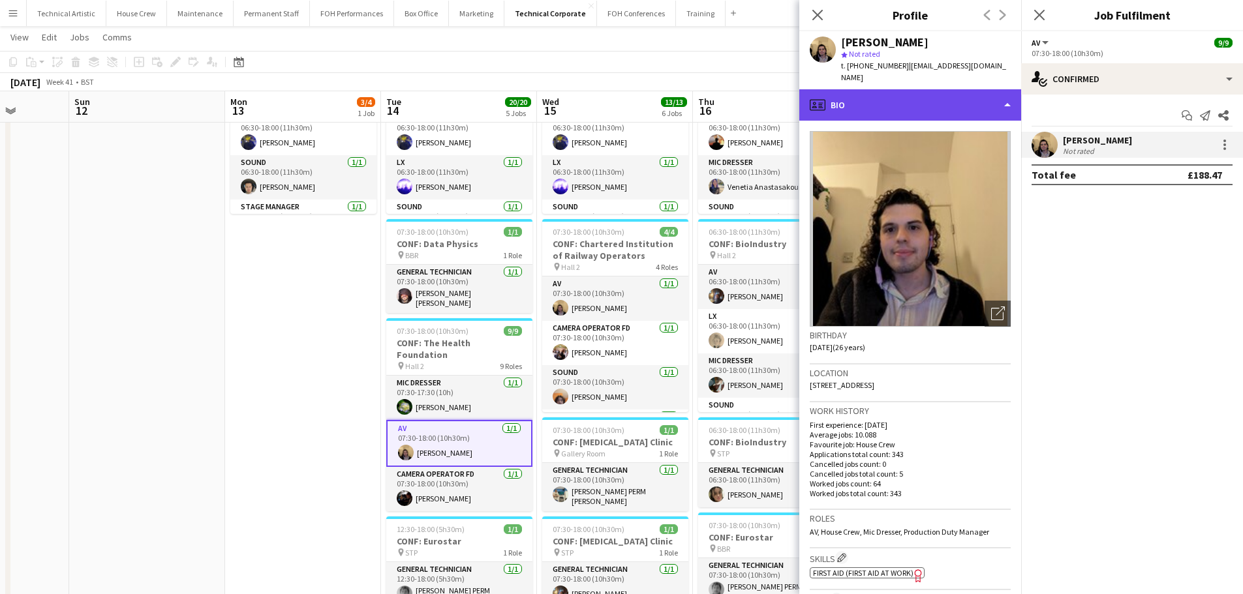  What do you see at coordinates (82, 102) in the screenshot?
I see `span: Sun` at bounding box center [82, 102].